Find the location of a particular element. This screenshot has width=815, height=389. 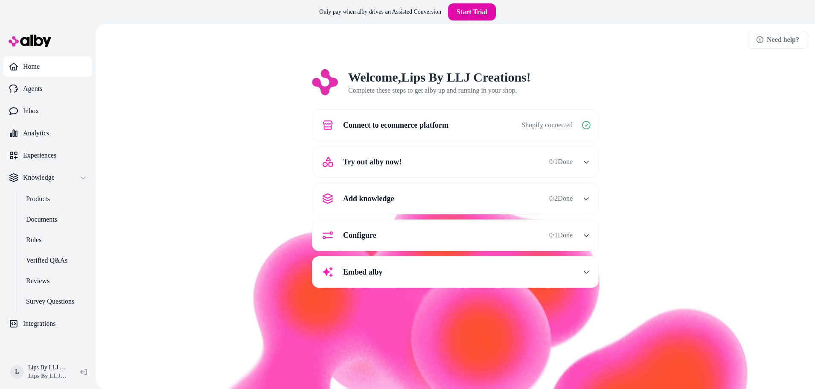

p: Inbox is located at coordinates (31, 111).